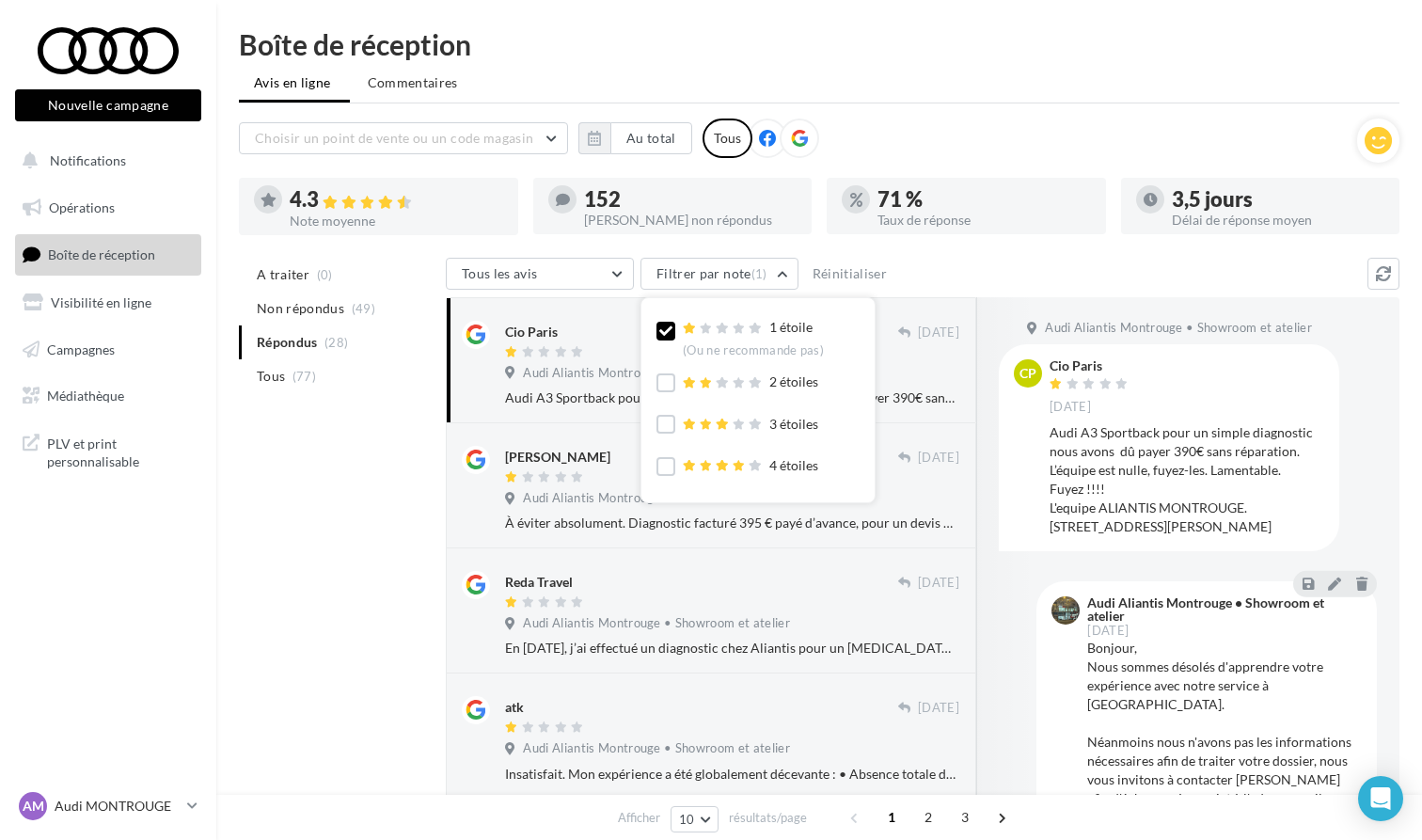  Describe the element at coordinates (108, 253) in the screenshot. I see `a: Boîte de réception` at that location.